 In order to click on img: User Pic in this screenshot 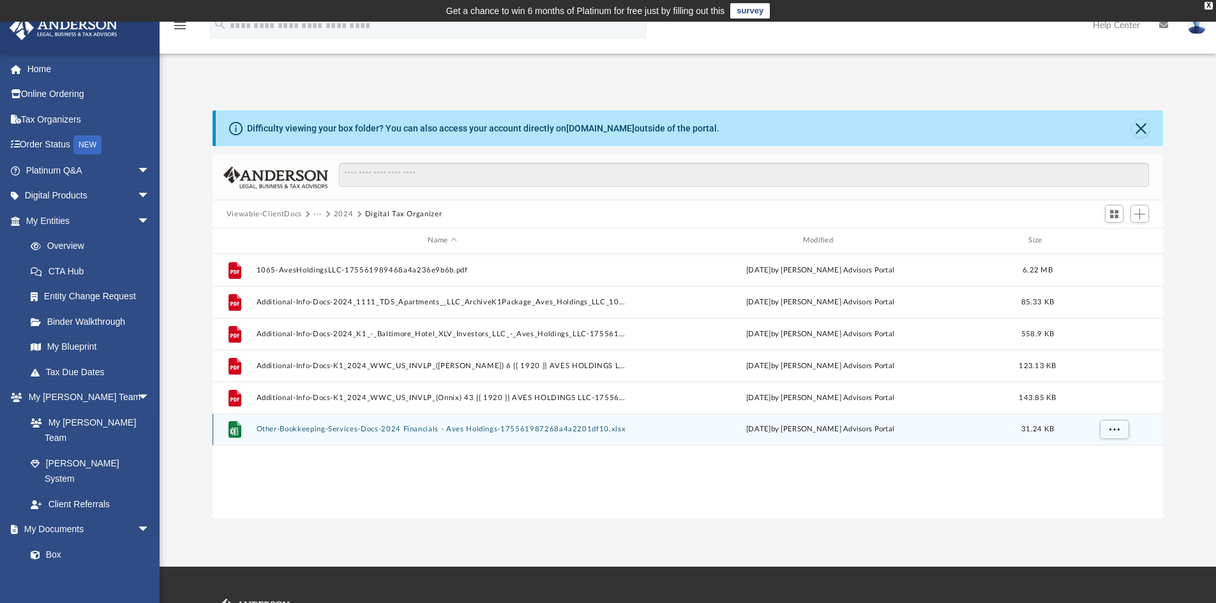, I will do `click(1197, 25)`.